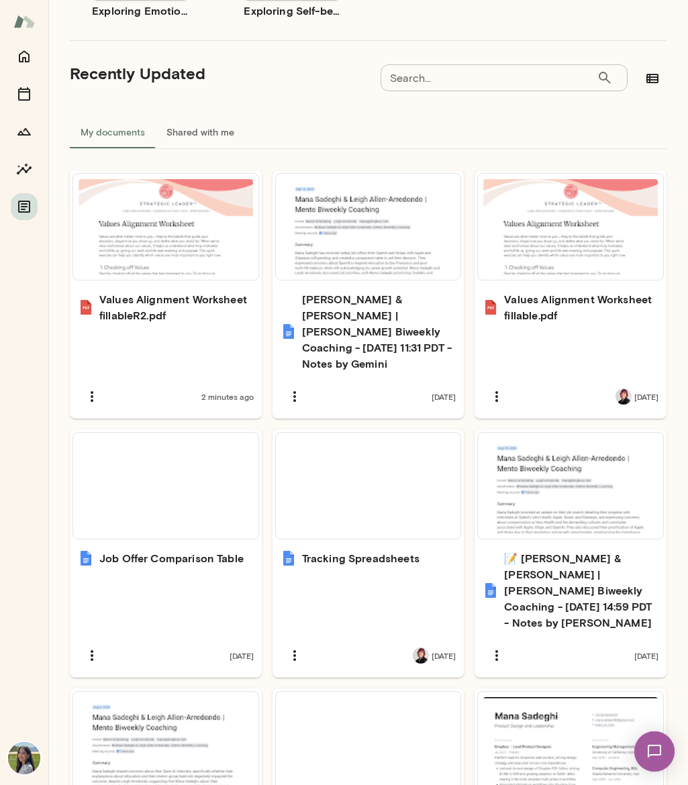 This screenshot has height=785, width=688. Describe the element at coordinates (86, 307) in the screenshot. I see `img: Values Alignment Worksheet fillableR2.pdf` at that location.